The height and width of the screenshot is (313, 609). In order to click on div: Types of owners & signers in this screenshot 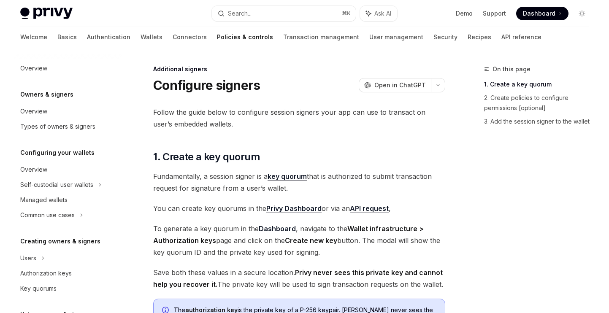, I will do `click(58, 127)`.